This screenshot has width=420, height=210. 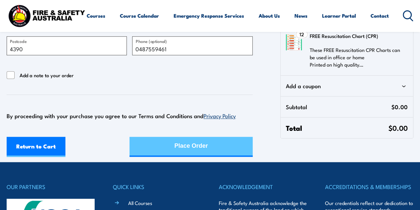 What do you see at coordinates (357, 36) in the screenshot?
I see `h3: FREE Resuscitation Chart (CPR)` at bounding box center [357, 36].